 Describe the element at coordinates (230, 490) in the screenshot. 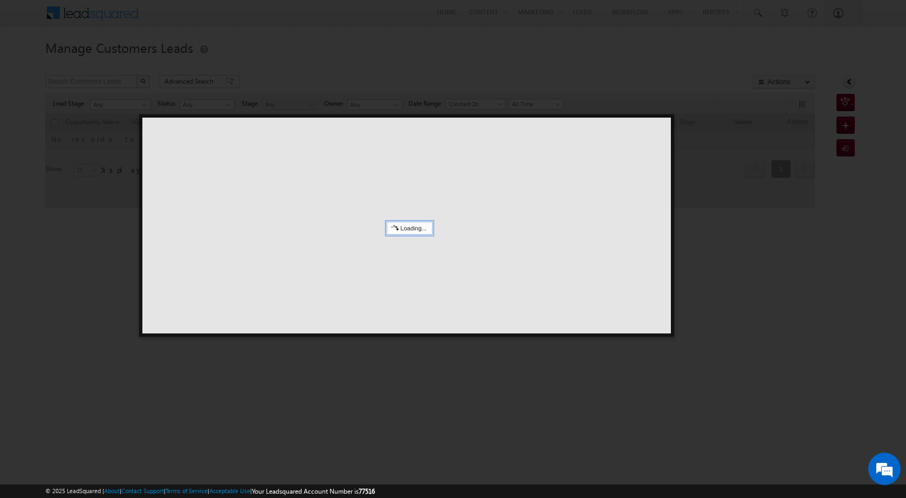

I see `a: Acceptable Use` at that location.